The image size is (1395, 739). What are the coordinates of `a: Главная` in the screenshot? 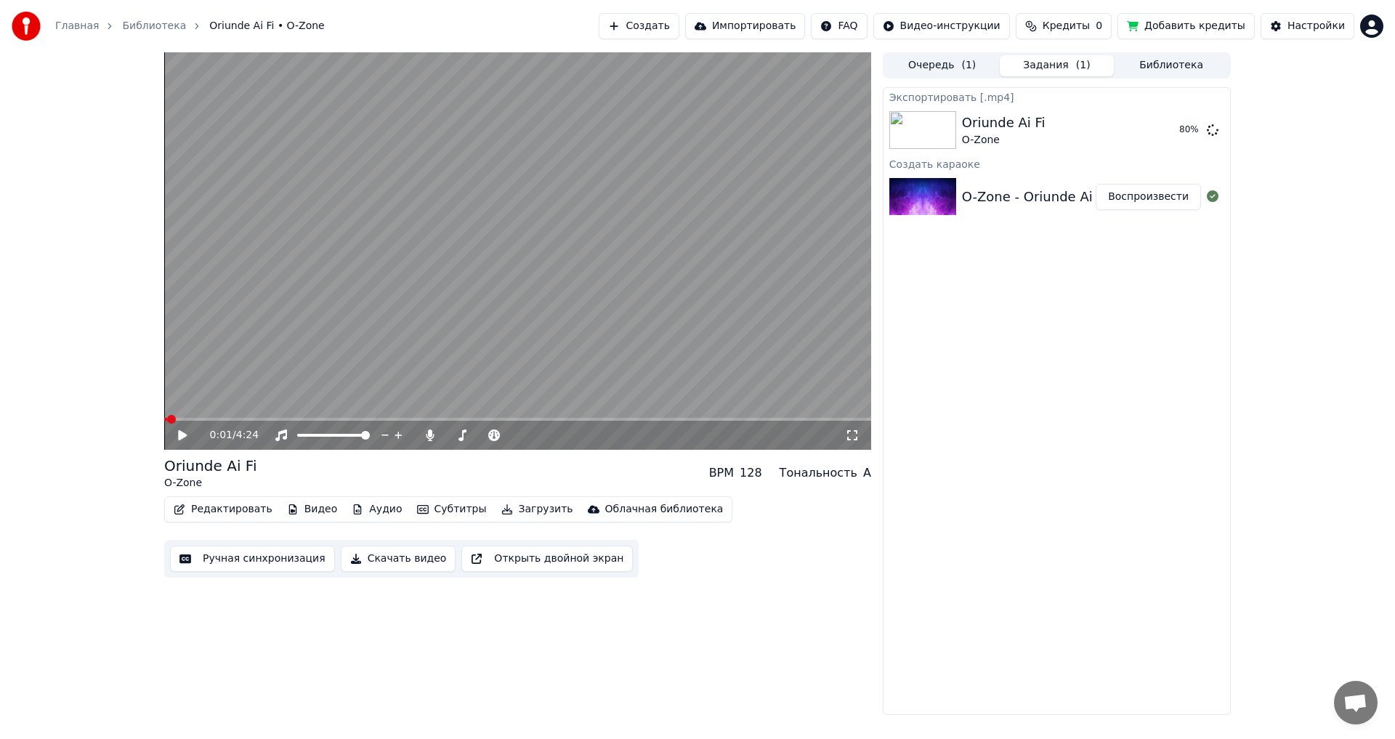 It's located at (77, 26).